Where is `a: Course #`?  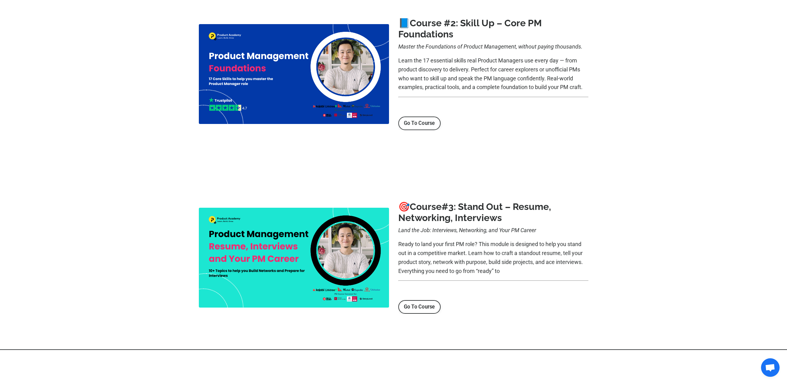 a: Course # is located at coordinates (430, 23).